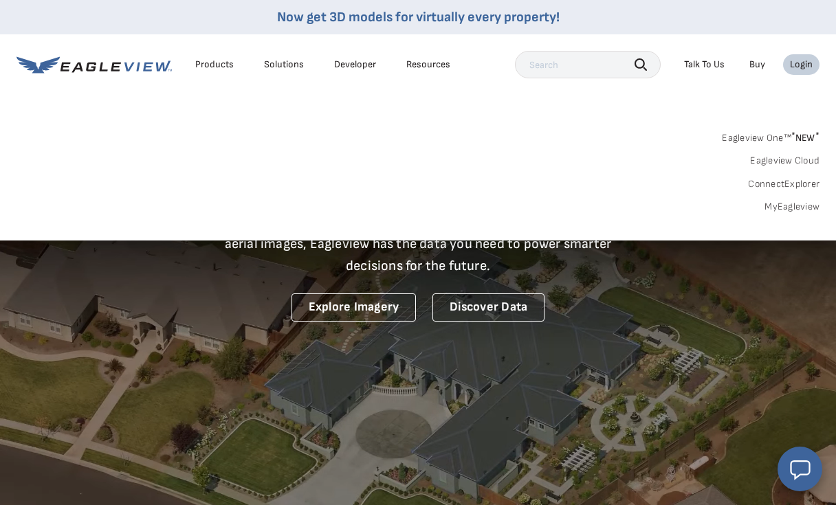  I want to click on div: Resources, so click(428, 65).